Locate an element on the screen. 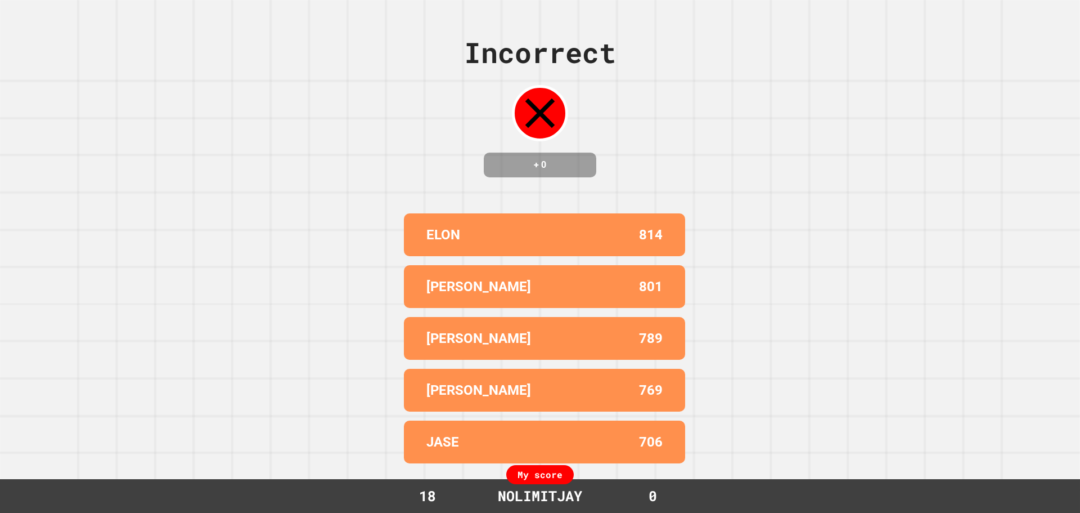 Image resolution: width=1080 pixels, height=513 pixels. p: 801 is located at coordinates (651, 286).